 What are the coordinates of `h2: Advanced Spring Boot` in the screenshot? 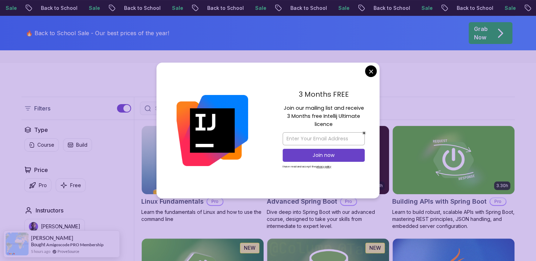 It's located at (302, 202).